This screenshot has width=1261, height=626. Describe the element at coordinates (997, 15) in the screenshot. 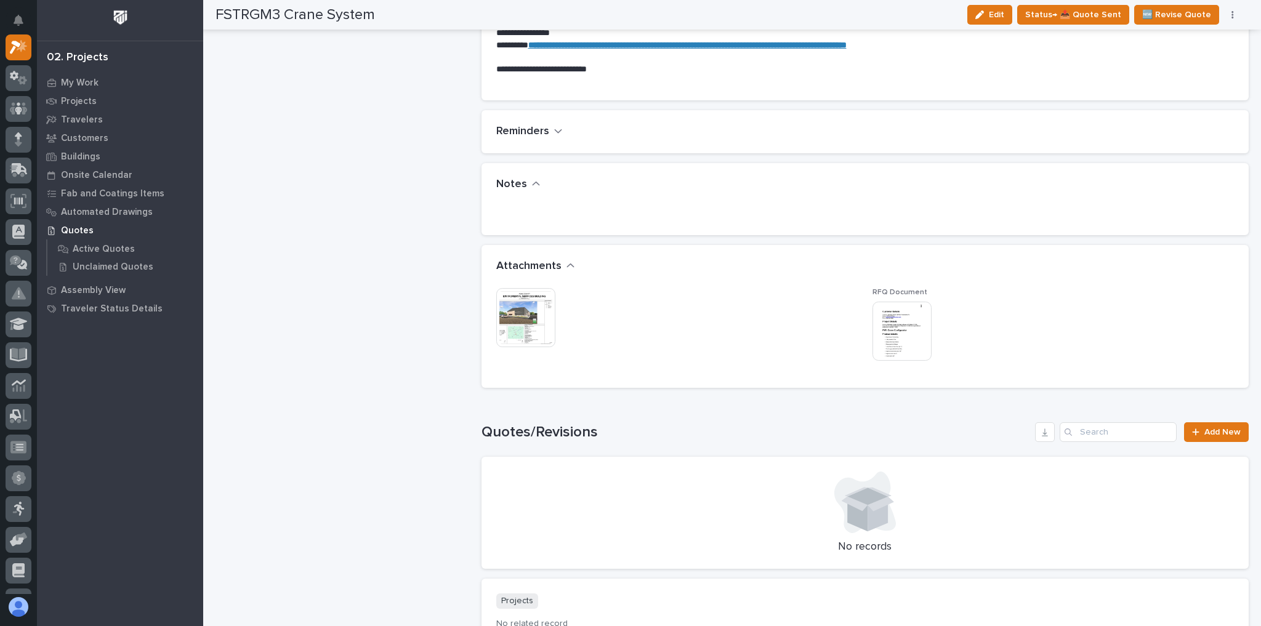

I see `span: Edit` at that location.